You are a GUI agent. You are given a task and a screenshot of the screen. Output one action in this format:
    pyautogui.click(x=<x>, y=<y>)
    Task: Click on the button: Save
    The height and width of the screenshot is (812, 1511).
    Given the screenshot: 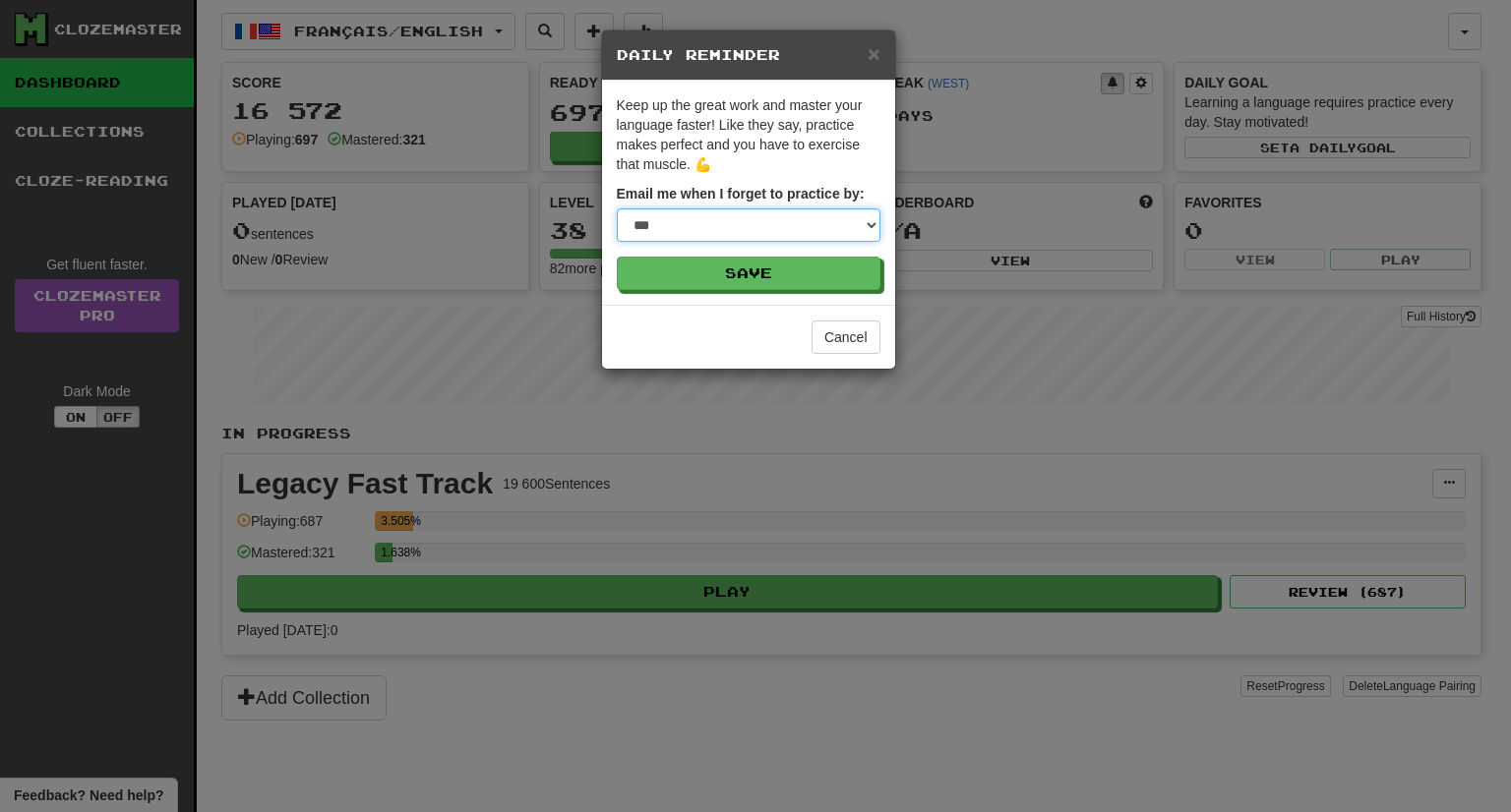 What is the action you would take?
    pyautogui.click(x=749, y=273)
    